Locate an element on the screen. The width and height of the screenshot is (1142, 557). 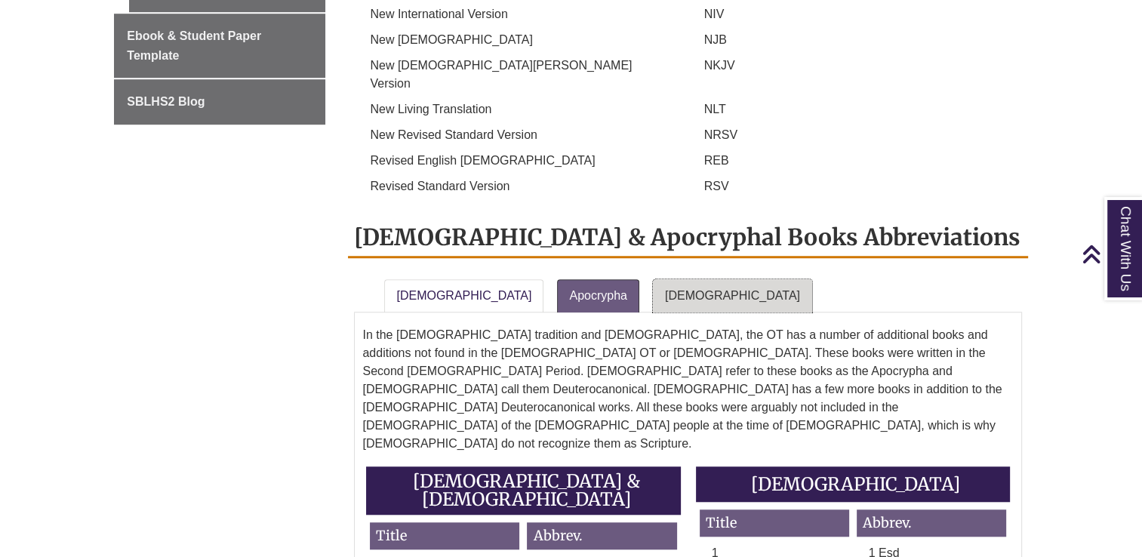
p: RSV is located at coordinates (855, 186).